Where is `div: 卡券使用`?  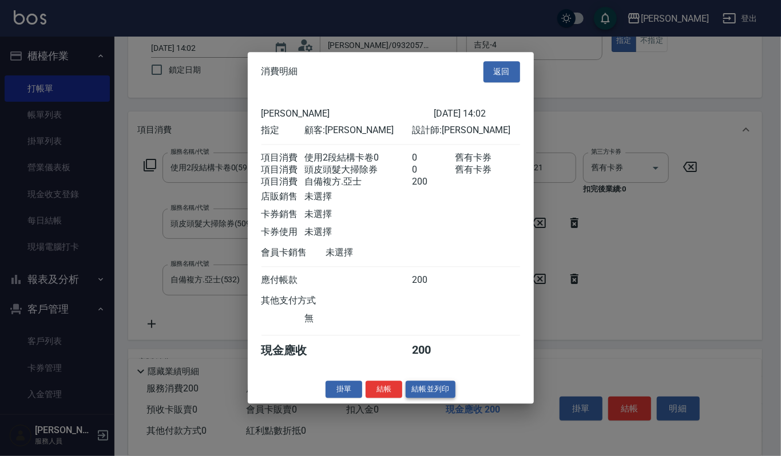
div: 卡券使用 is located at coordinates (283, 232).